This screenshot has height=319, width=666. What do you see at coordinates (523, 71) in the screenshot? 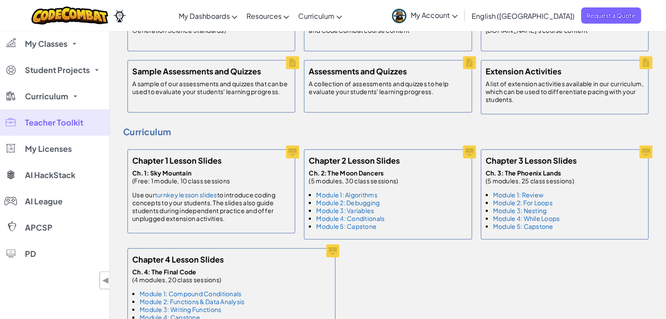
I see `h5: Extension Activities` at bounding box center [523, 71].